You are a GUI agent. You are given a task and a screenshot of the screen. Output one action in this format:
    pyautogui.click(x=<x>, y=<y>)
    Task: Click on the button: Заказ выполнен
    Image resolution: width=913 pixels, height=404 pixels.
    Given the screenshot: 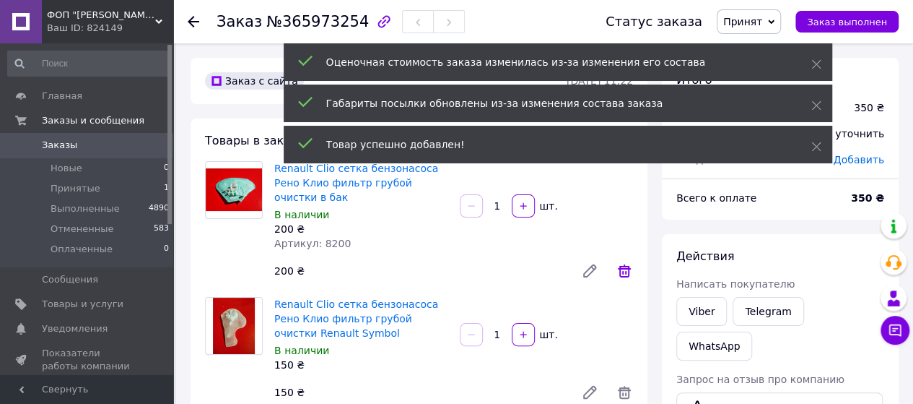 What is the action you would take?
    pyautogui.click(x=847, y=22)
    